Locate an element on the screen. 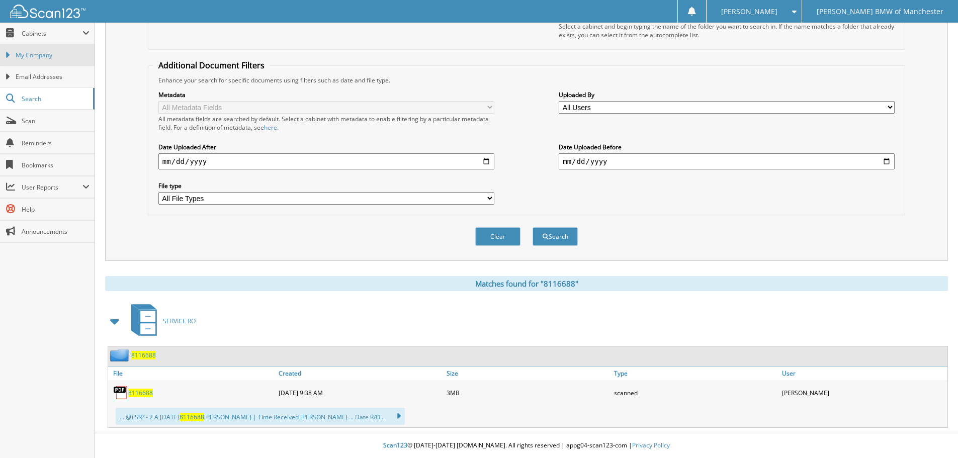 This screenshot has height=458, width=958. a: here is located at coordinates (271, 127).